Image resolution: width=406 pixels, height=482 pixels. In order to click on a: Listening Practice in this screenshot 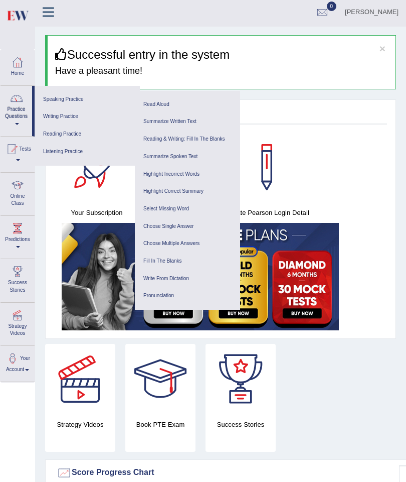, I will do `click(87, 151)`.